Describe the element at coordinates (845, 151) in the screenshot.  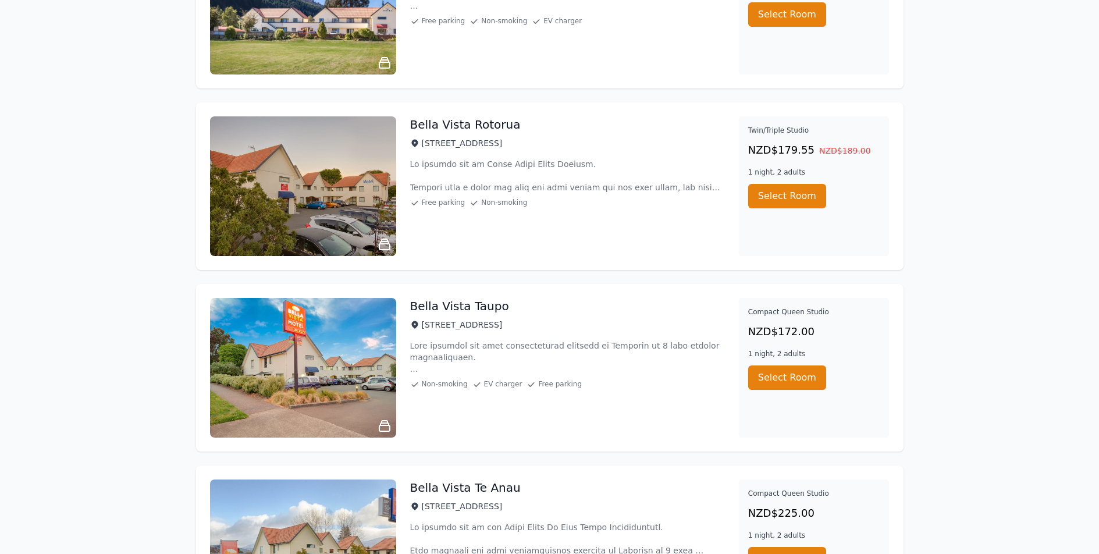
I see `span: NZD$189.00` at that location.